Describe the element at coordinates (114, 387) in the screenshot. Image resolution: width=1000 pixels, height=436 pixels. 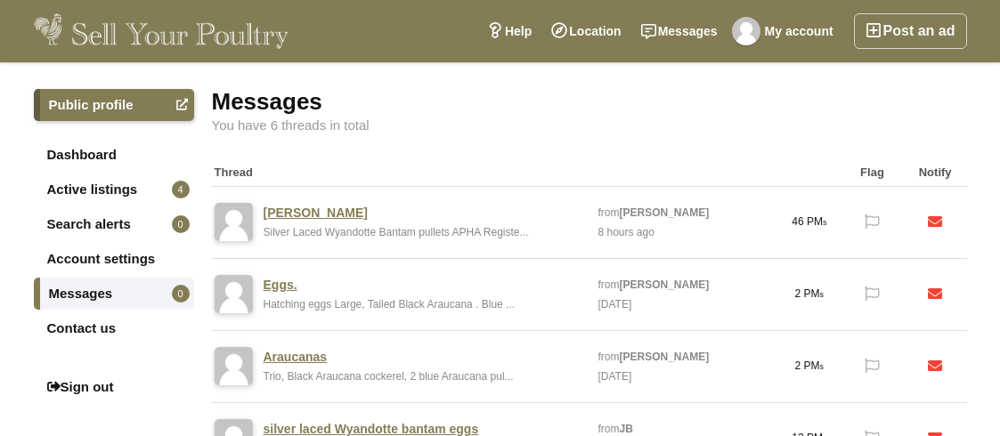
I see `a: Sign out` at that location.